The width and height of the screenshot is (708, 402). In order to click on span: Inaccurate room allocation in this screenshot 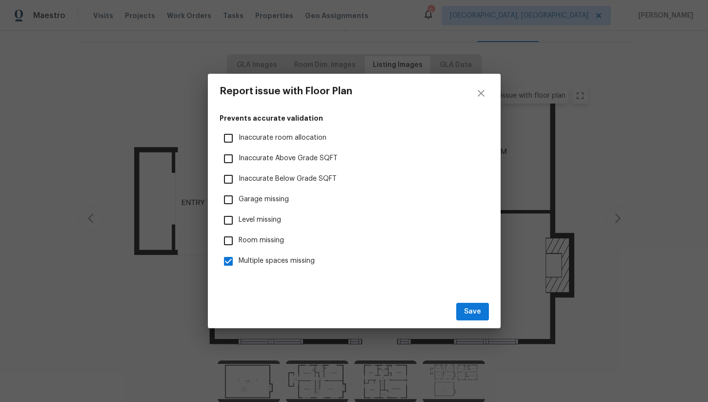, I will do `click(283, 138)`.